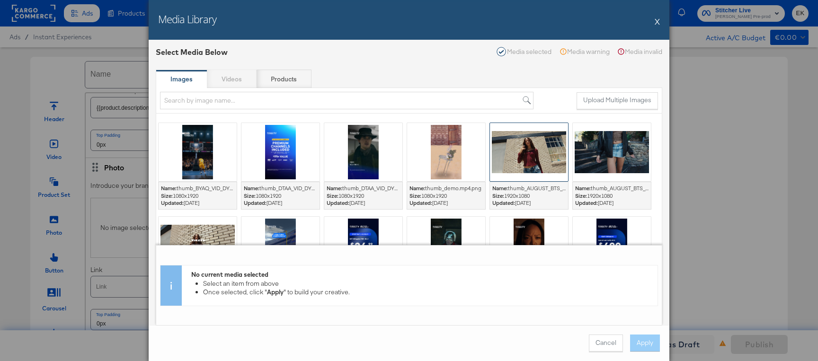  What do you see at coordinates (567, 188) in the screenshot?
I see `span: thumb_AUGUST_BTS_16x9_30SEC.mp4.png_105` at bounding box center [567, 188].